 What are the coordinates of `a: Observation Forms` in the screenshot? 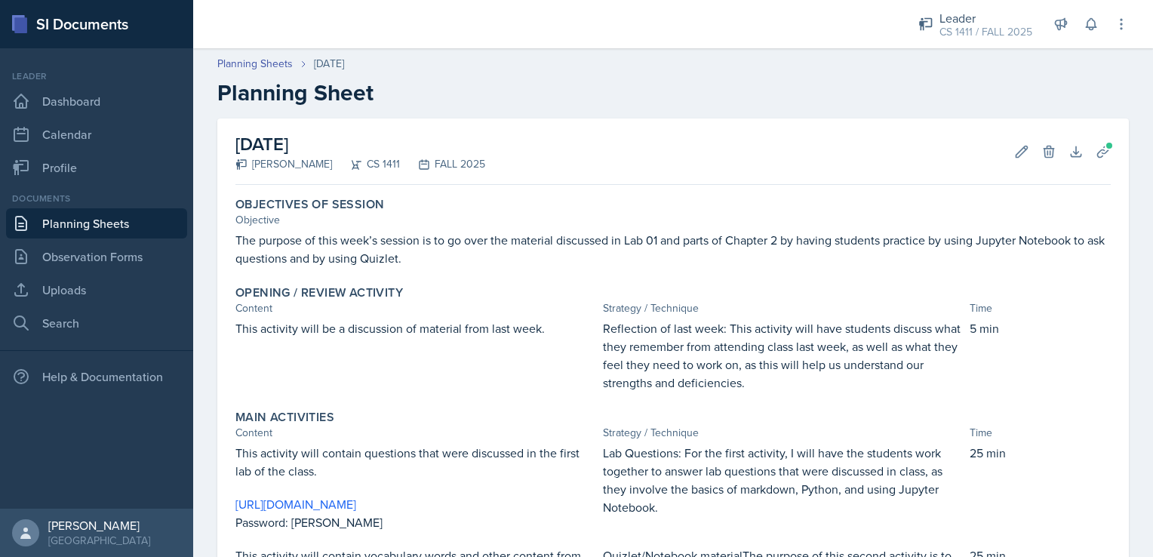 It's located at (97, 257).